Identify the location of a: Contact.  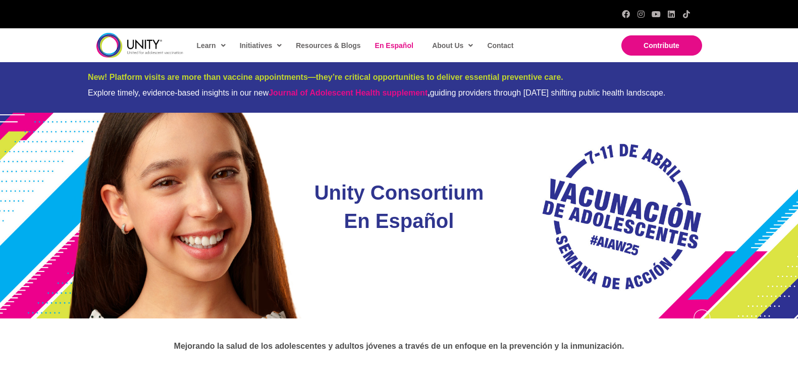
(500, 45).